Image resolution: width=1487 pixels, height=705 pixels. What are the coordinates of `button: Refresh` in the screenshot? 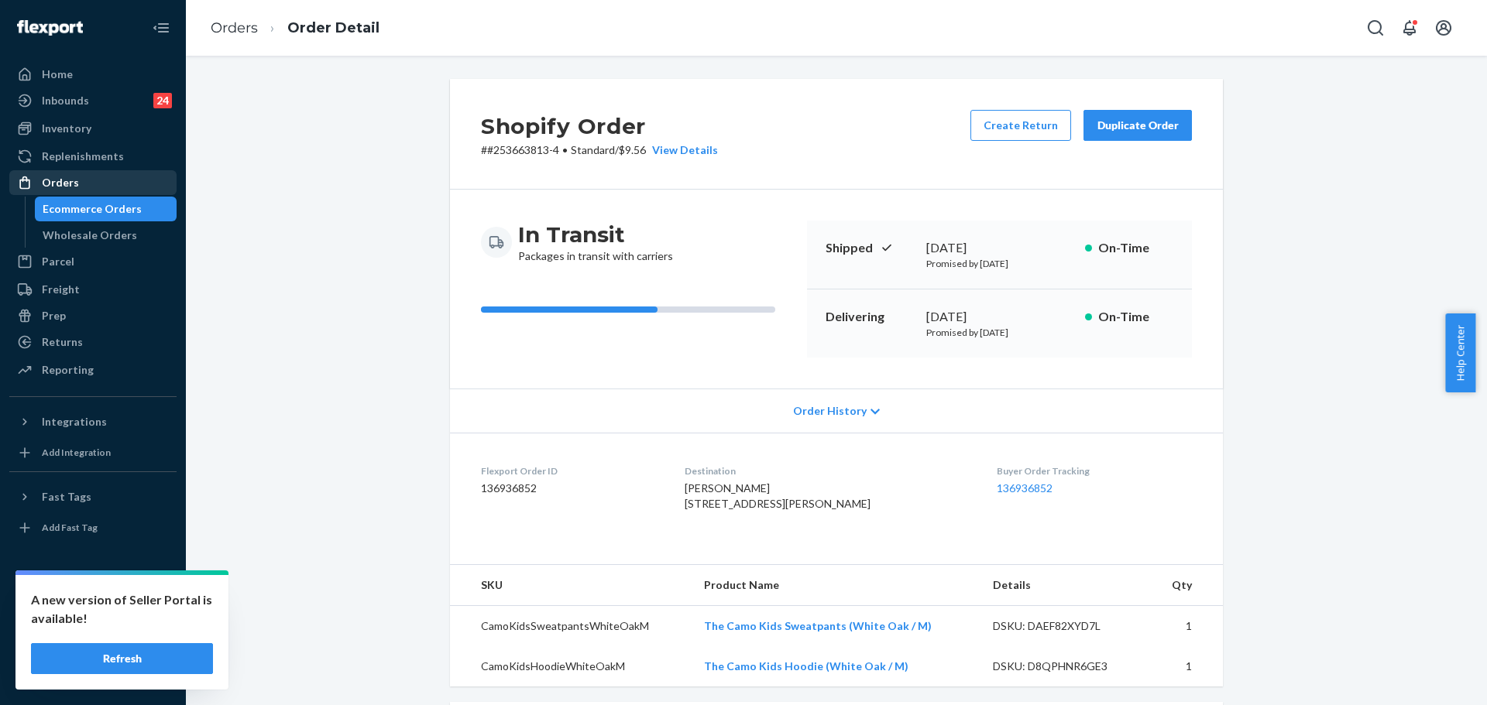 It's located at (122, 659).